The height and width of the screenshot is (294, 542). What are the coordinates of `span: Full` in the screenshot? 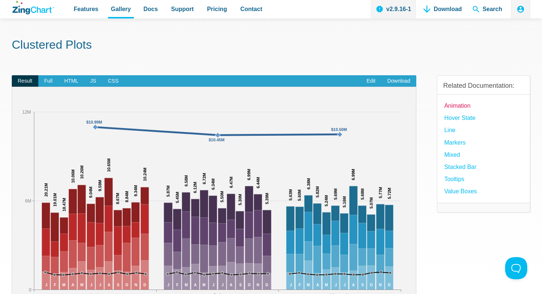 It's located at (48, 81).